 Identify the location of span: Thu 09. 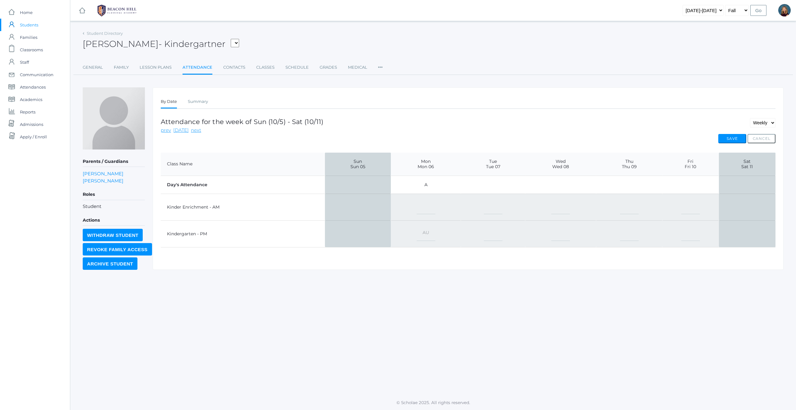
(629, 167).